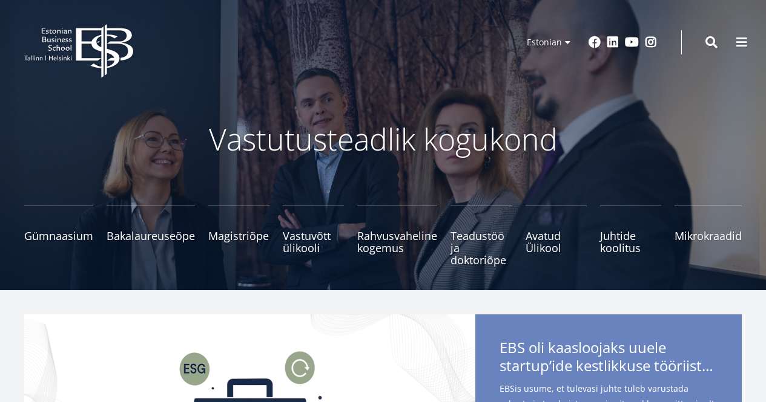 Image resolution: width=766 pixels, height=402 pixels. What do you see at coordinates (707, 236) in the screenshot?
I see `span: Mikrokraadid` at bounding box center [707, 236].